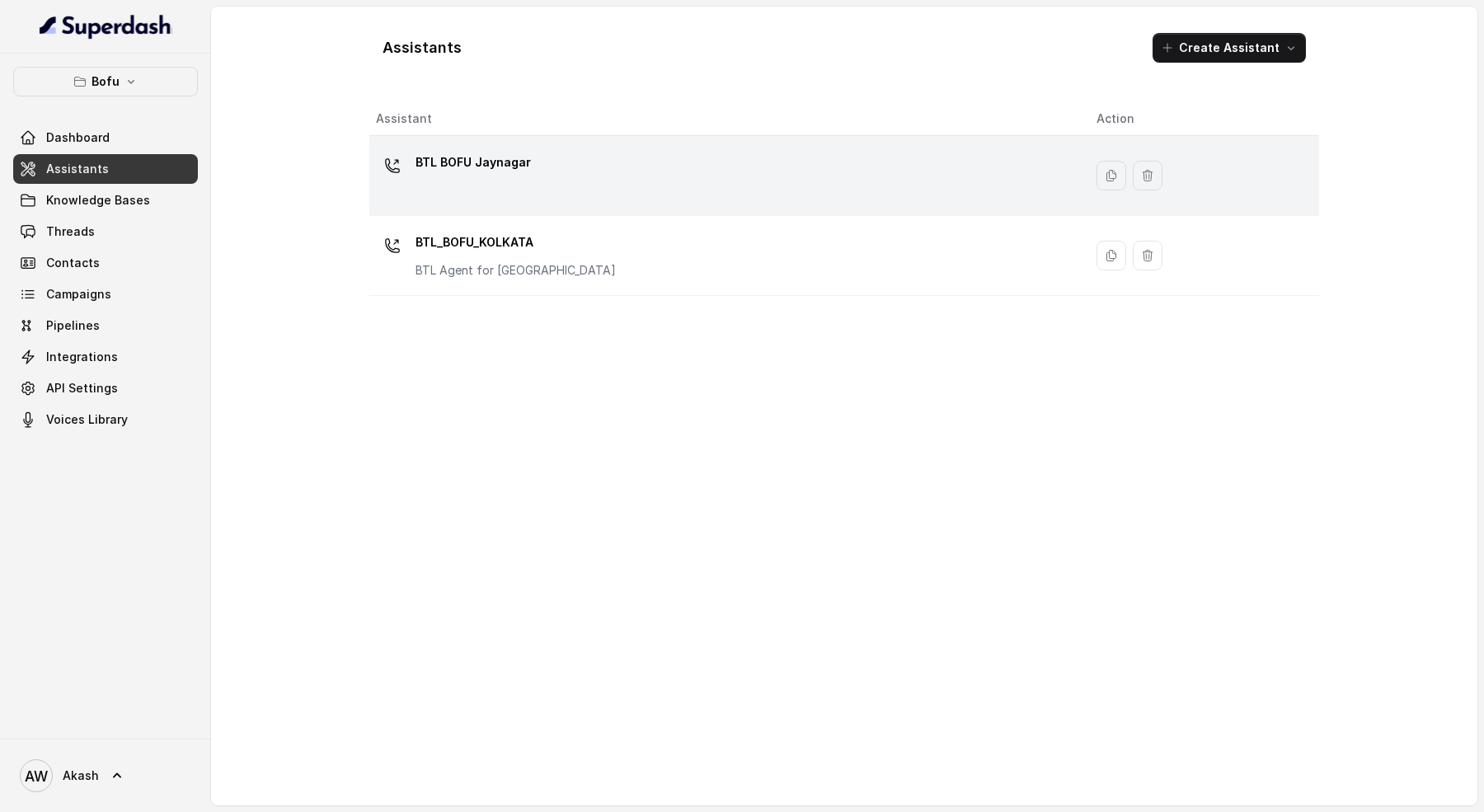 The width and height of the screenshot is (1484, 812). I want to click on span: Contacts, so click(73, 263).